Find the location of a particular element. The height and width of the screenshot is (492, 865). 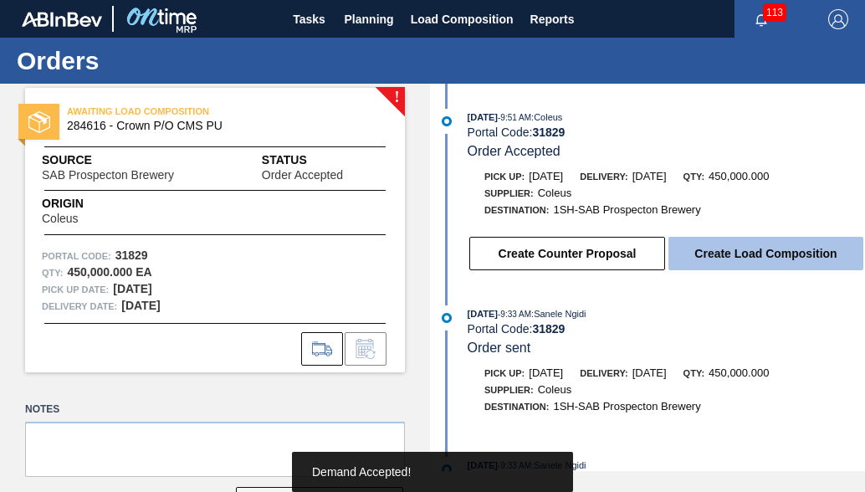

span: Order sent is located at coordinates (499, 347).